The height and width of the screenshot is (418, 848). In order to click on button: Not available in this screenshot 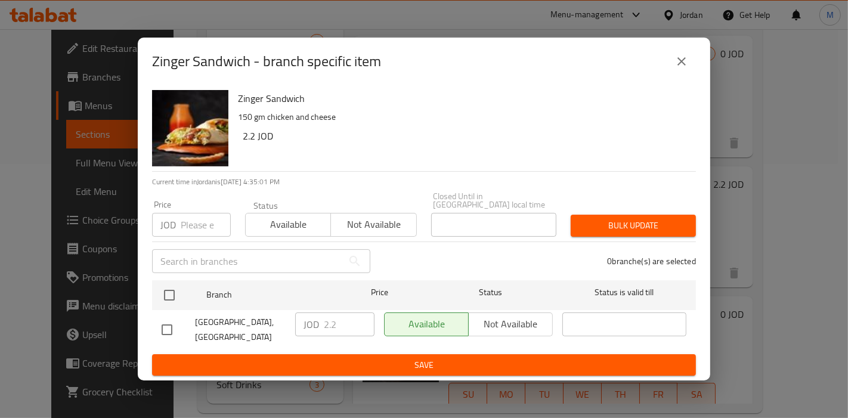, I will do `click(373, 225)`.